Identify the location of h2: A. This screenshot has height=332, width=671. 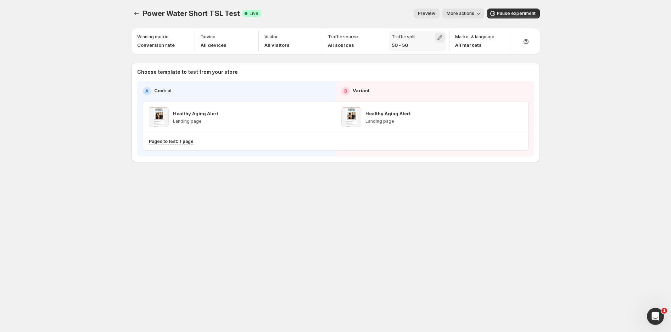
(147, 91).